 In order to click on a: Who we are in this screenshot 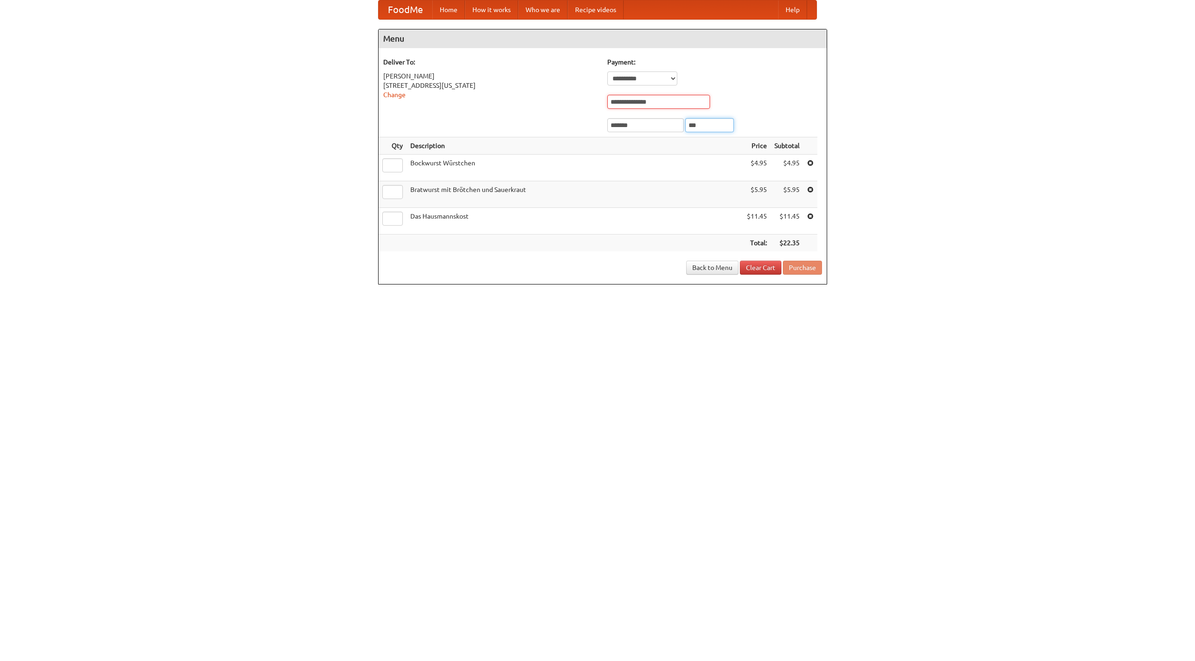, I will do `click(543, 10)`.